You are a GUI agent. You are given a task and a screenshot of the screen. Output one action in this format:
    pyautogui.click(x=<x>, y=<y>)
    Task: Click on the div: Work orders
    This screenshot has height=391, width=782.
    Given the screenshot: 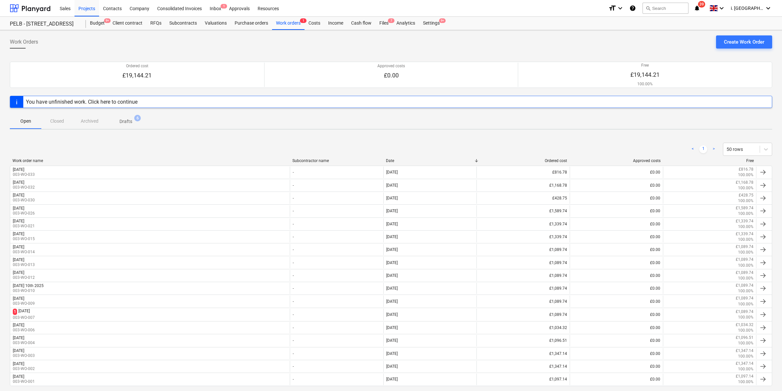 What is the action you would take?
    pyautogui.click(x=288, y=23)
    